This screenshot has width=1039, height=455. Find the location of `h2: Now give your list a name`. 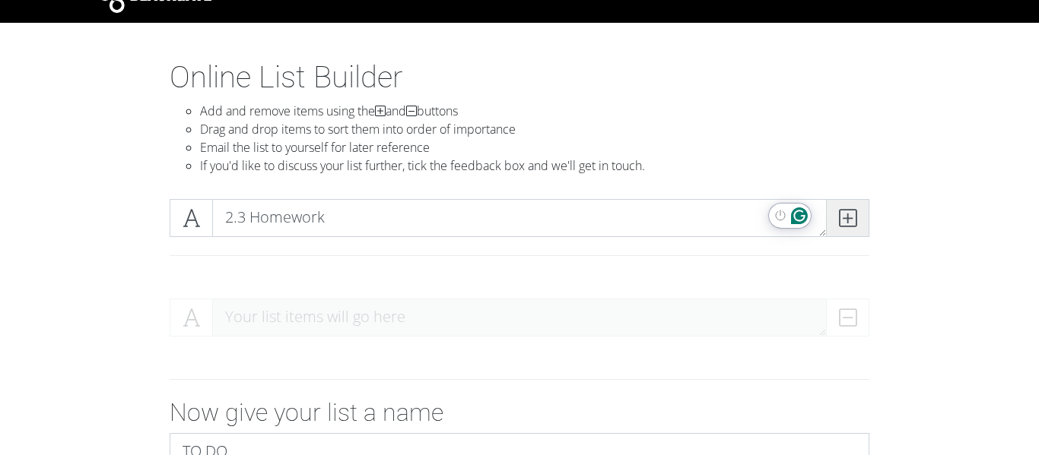

h2: Now give your list a name is located at coordinates (519, 413).